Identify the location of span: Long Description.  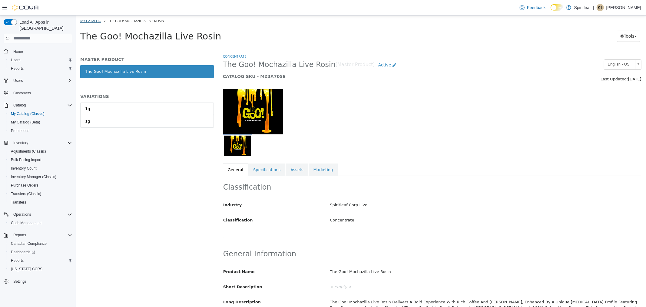
(166, 286).